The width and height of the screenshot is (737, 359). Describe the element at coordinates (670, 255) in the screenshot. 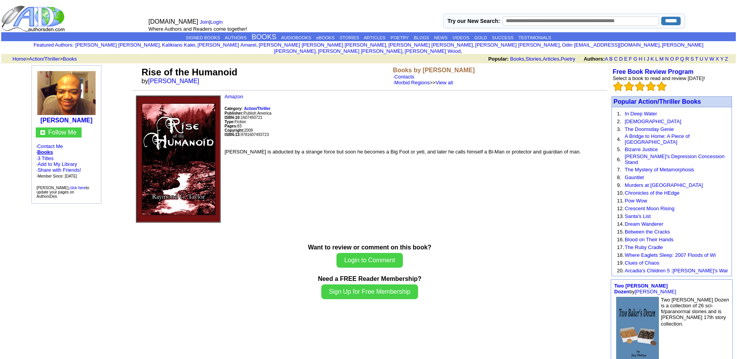

I see `a: Where Eaglets Sleep: 2007 Floods of Wi` at that location.